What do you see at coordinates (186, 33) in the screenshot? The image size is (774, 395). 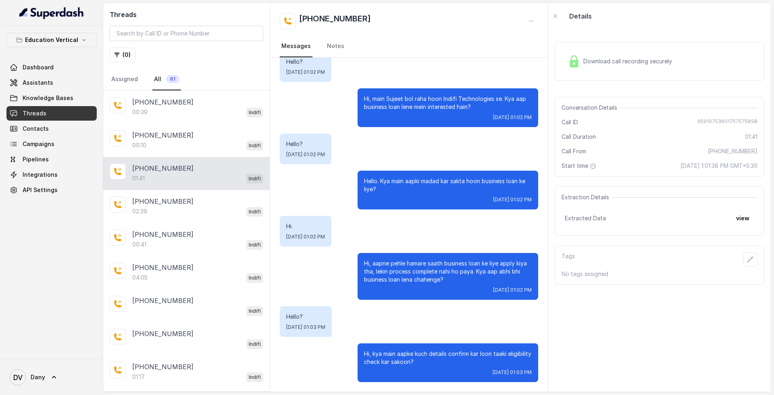 I see `input: Search by Call ID or Phone Number` at bounding box center [186, 33].